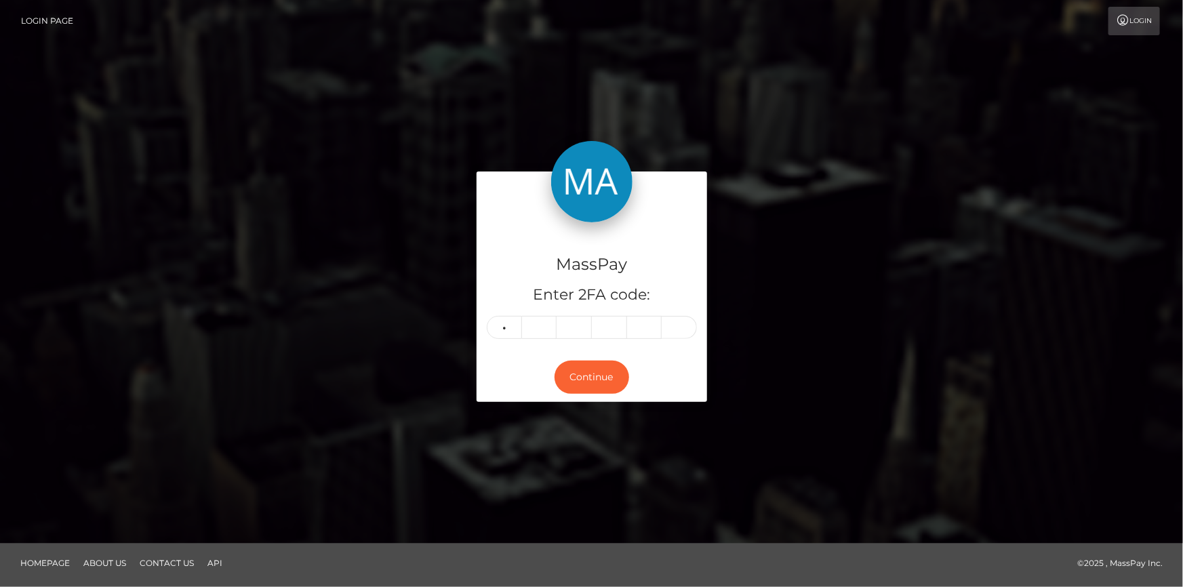 Image resolution: width=1183 pixels, height=587 pixels. What do you see at coordinates (45, 563) in the screenshot?
I see `a: Homepage` at bounding box center [45, 563].